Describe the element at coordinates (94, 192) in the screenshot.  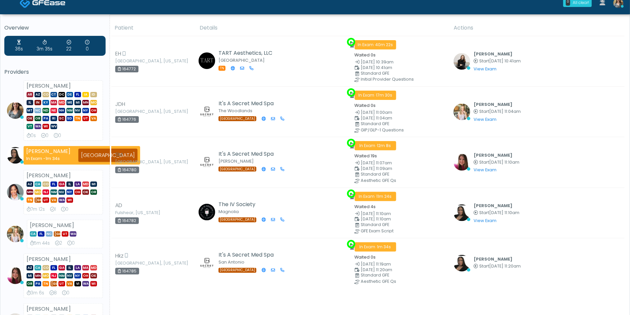
I see `span: OR` at that location.